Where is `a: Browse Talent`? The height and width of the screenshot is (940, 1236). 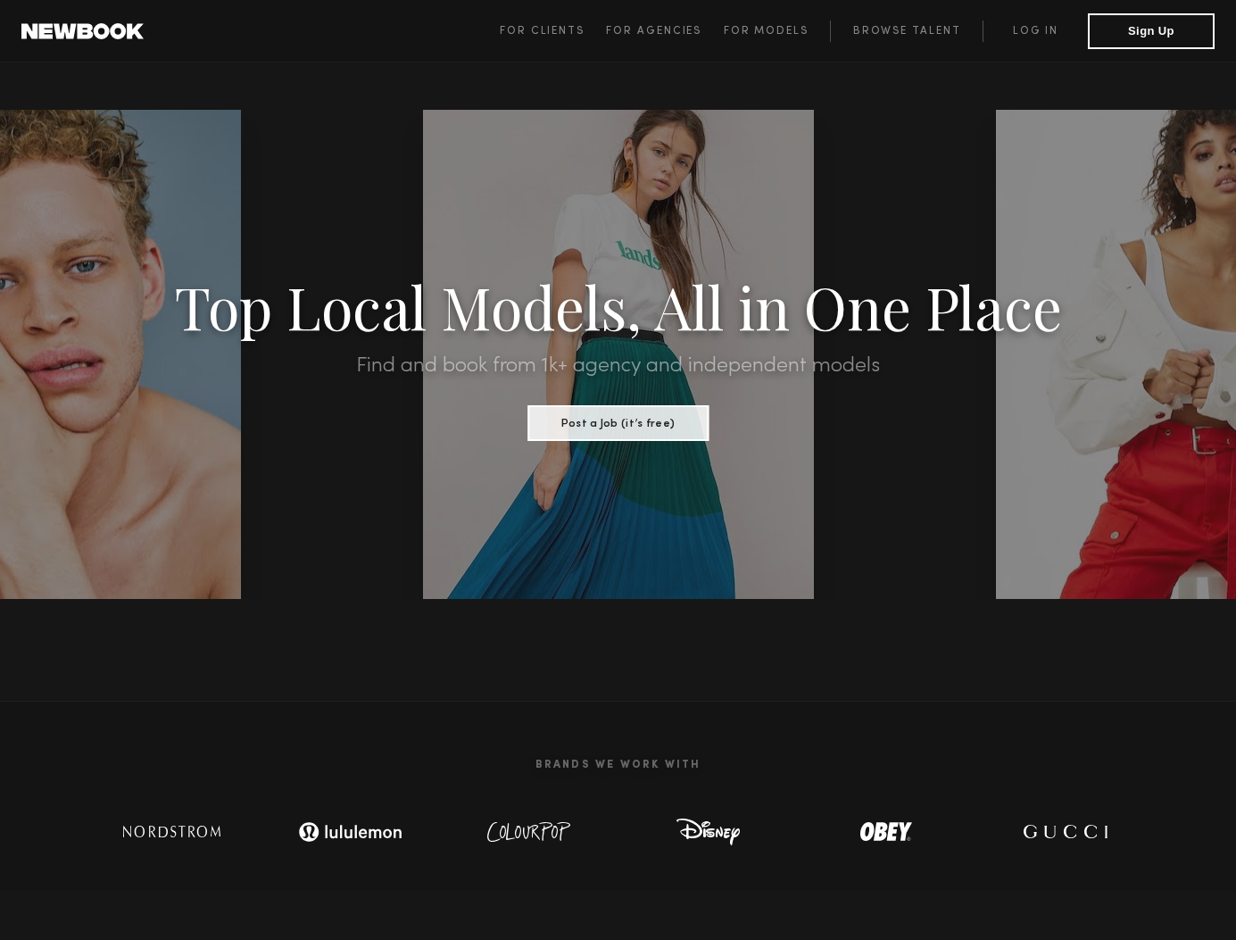 a: Browse Talent is located at coordinates (906, 31).